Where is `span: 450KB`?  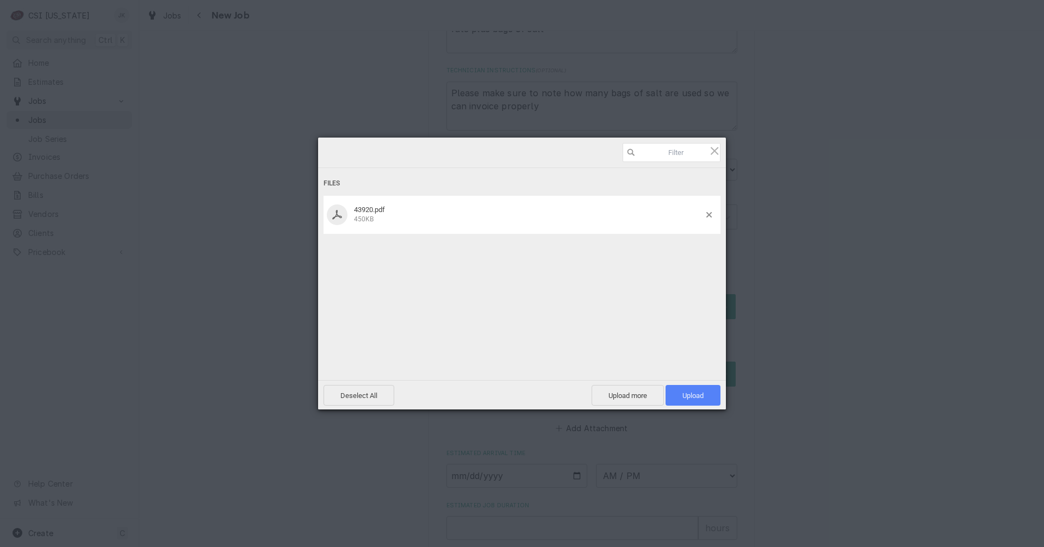
span: 450KB is located at coordinates (364, 219).